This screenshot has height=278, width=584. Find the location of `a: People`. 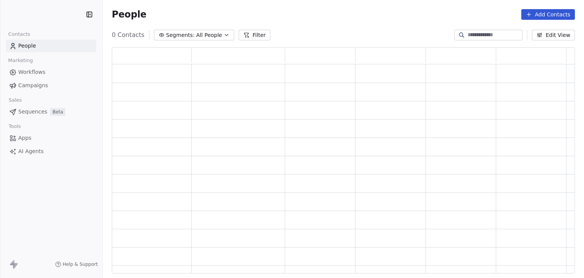

a: People is located at coordinates (51, 46).